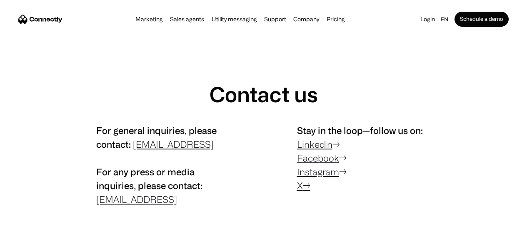 The width and height of the screenshot is (527, 230). Describe the element at coordinates (149, 19) in the screenshot. I see `a: Marketing` at that location.